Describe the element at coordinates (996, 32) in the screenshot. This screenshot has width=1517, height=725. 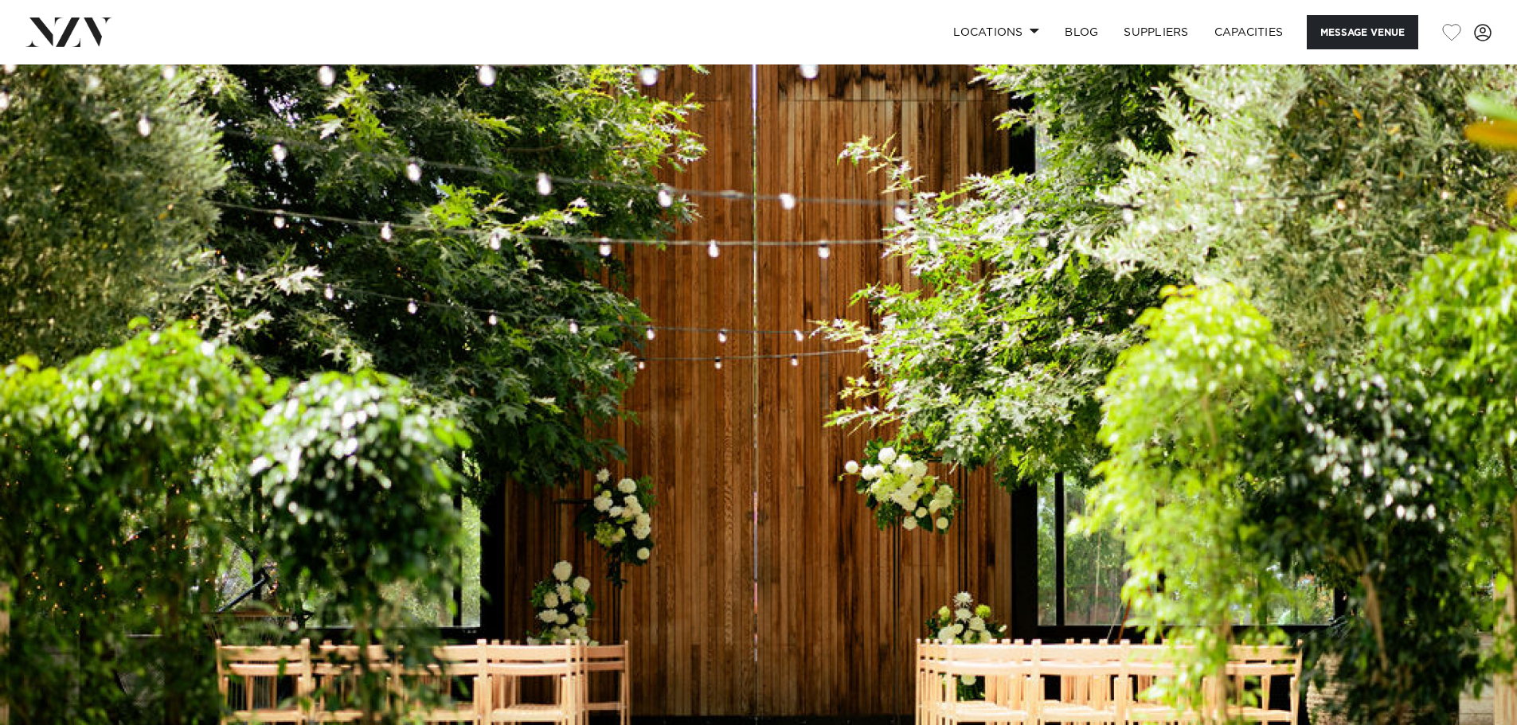
I see `a: Locations` at that location.